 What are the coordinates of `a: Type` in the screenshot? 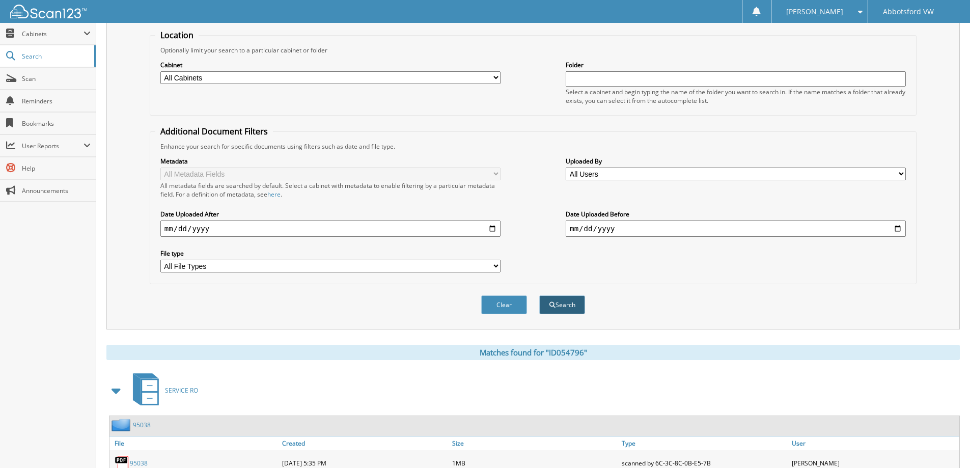 It's located at (704, 443).